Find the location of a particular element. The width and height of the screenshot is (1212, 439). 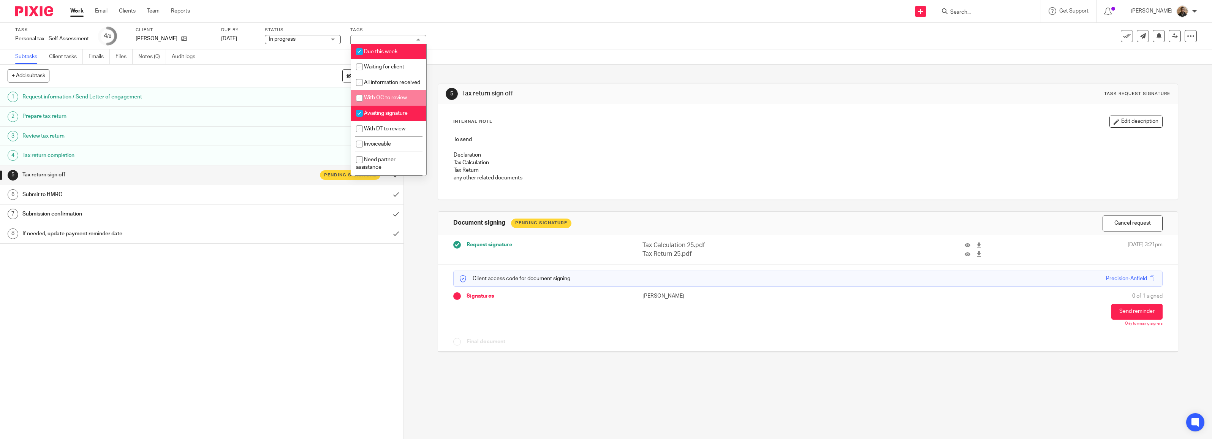

a: Files is located at coordinates (124, 57).